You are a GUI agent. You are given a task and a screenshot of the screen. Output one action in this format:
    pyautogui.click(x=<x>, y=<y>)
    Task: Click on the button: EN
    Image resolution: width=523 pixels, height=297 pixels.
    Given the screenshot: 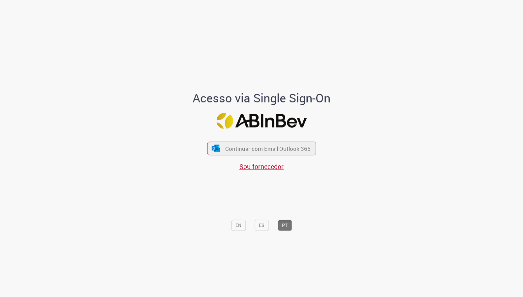 What is the action you would take?
    pyautogui.click(x=238, y=225)
    